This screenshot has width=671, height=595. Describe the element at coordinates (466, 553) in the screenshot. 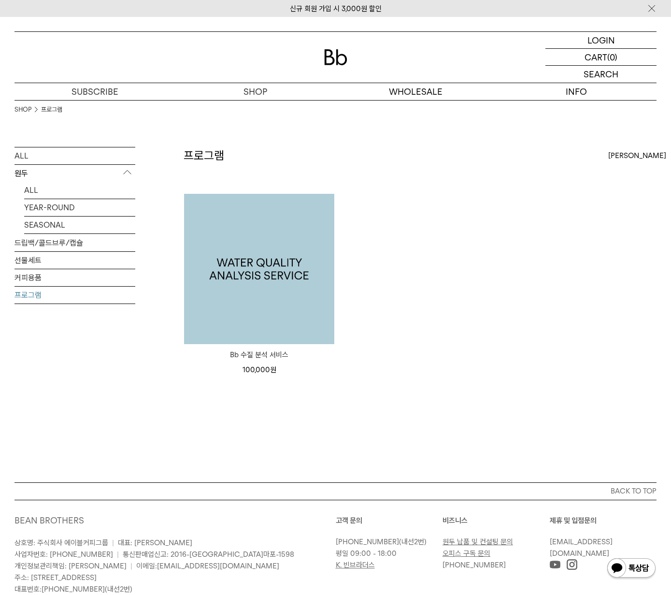

I see `a: 오피스 구독 문의` at that location.